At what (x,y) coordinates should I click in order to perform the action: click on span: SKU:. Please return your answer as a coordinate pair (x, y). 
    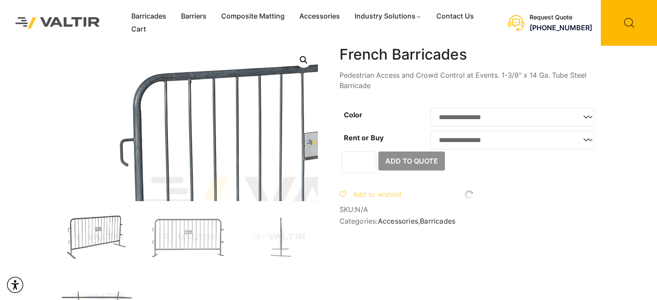
    Looking at the image, I should click on (469, 209).